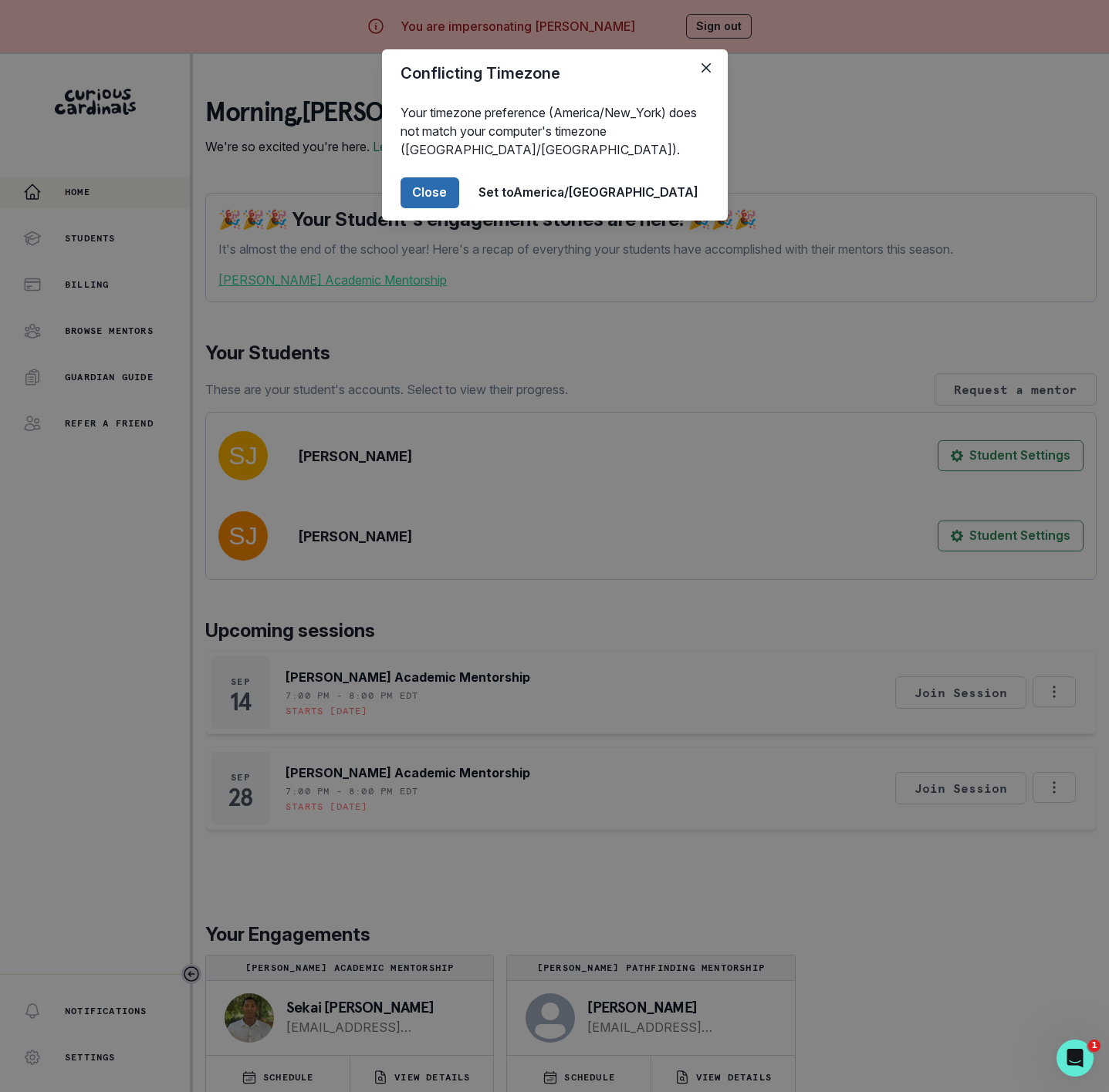 The width and height of the screenshot is (1109, 1092). Describe the element at coordinates (1094, 1046) in the screenshot. I see `span: 1` at that location.